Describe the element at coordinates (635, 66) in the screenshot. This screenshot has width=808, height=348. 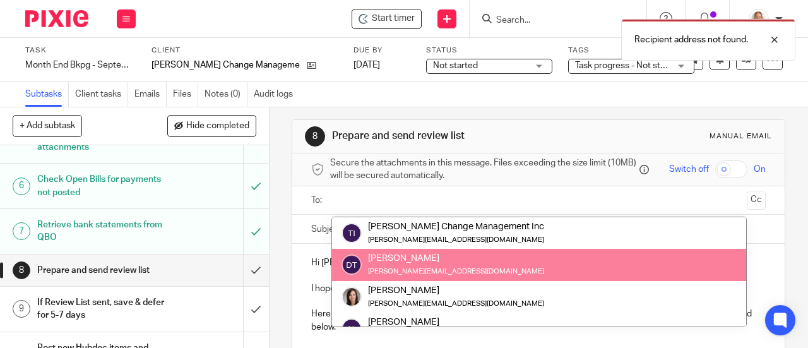
I see `span: Task progress - Not started + 2` at that location.